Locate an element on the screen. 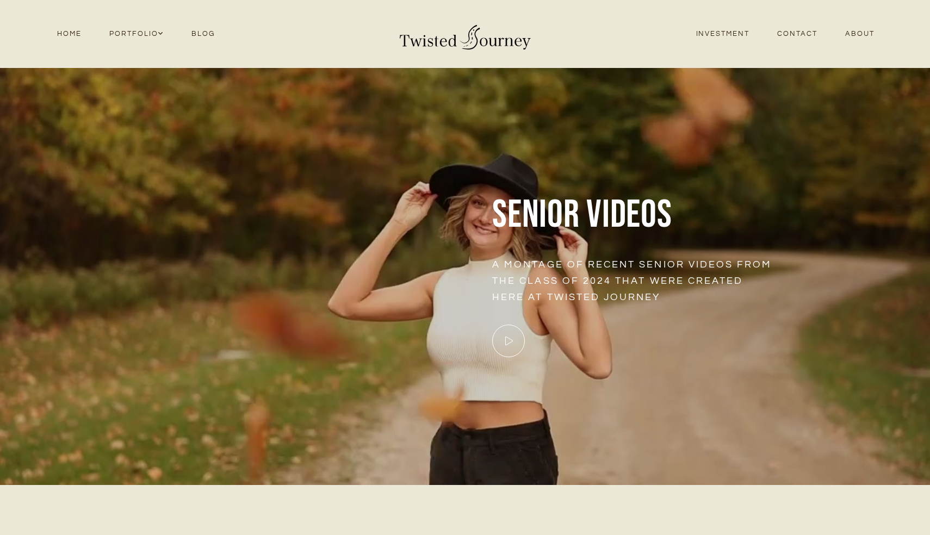  span: class is located at coordinates (538, 281).